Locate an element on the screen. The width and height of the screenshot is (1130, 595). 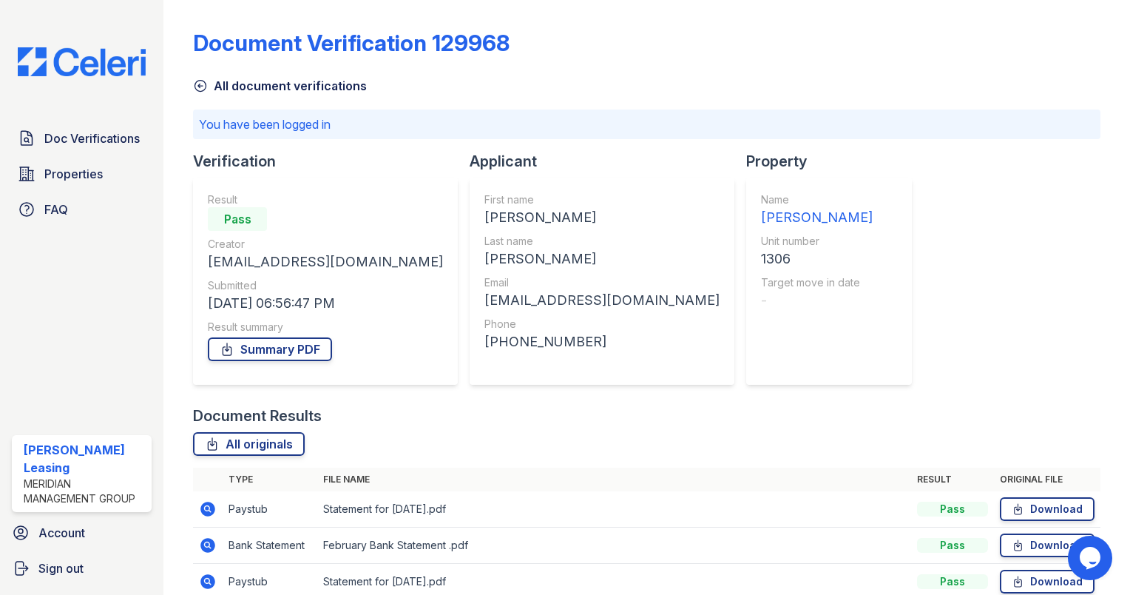
a: Doc Verifications is located at coordinates (81, 138).